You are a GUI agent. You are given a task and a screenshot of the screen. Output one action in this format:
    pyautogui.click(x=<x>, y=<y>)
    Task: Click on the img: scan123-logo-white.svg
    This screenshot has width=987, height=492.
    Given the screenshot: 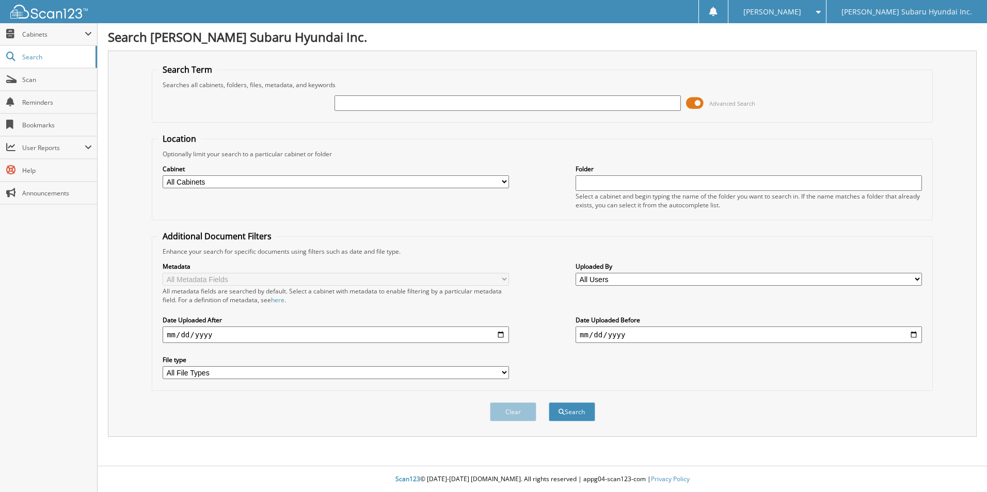 What is the action you would take?
    pyautogui.click(x=49, y=11)
    